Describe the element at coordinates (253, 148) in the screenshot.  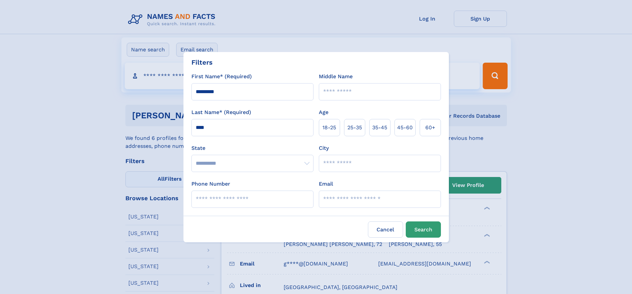
I see `label: State` at that location.